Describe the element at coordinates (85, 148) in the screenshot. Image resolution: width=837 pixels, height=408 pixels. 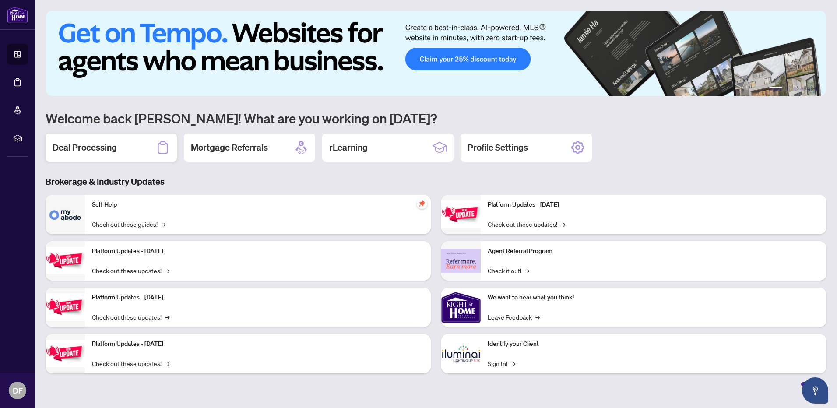
I see `h2: Deal Processing` at that location.